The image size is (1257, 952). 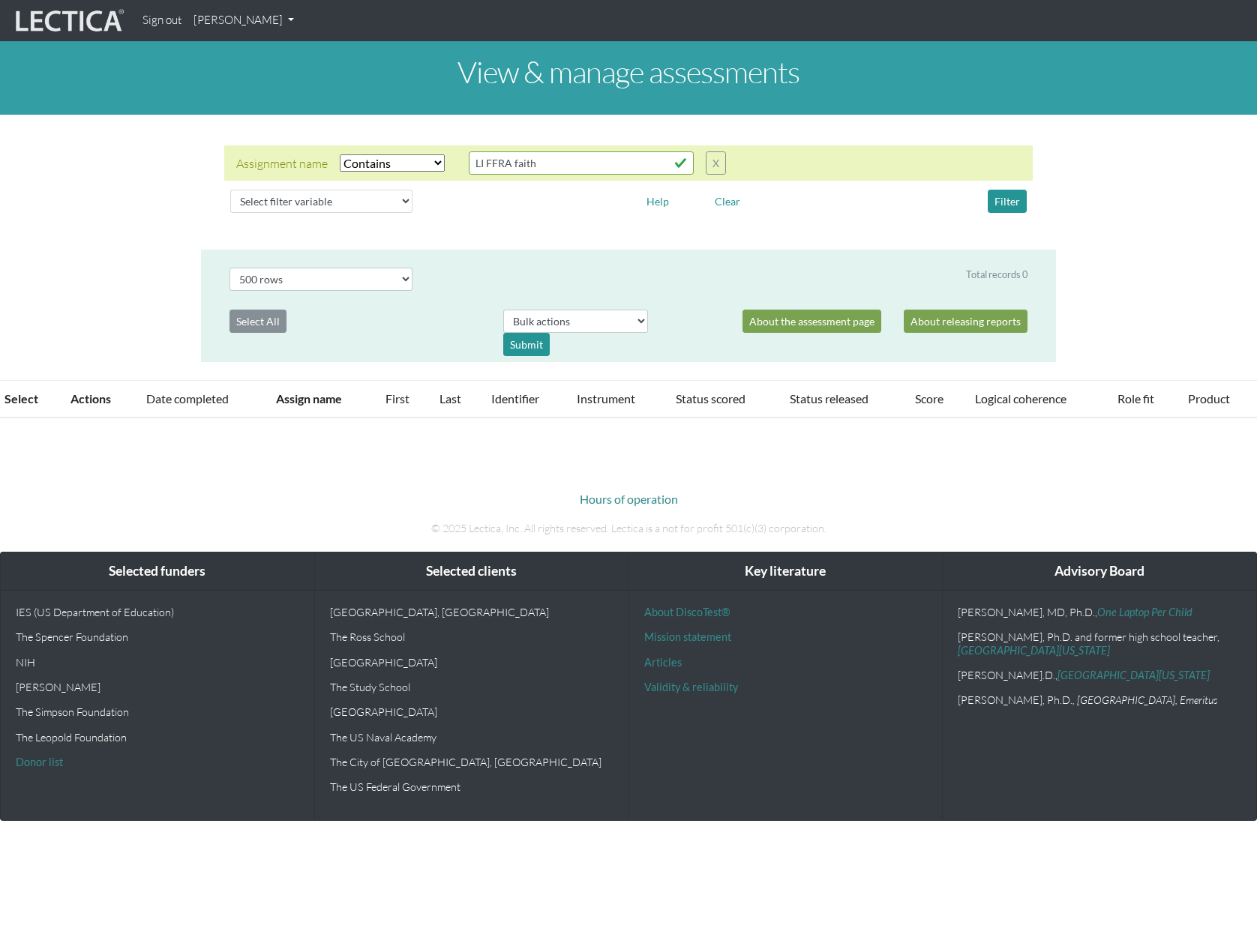 I want to click on a: One Laptop Per Child, so click(x=1144, y=612).